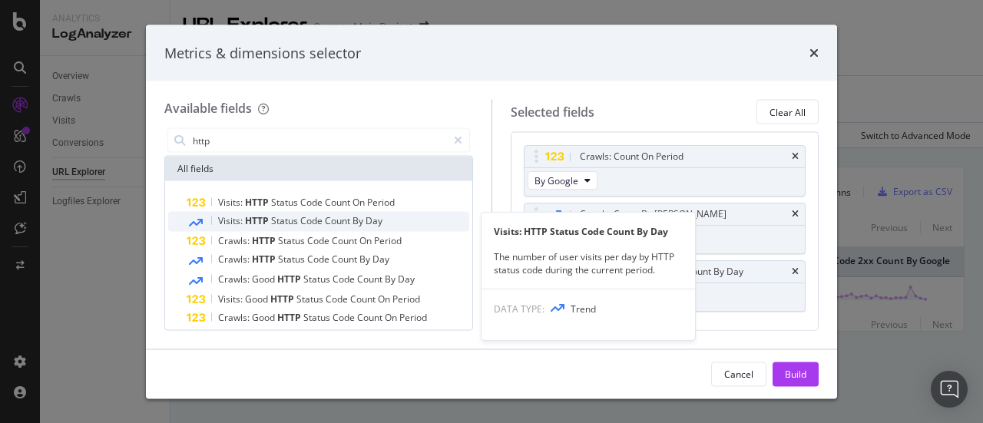 The width and height of the screenshot is (983, 423). Describe the element at coordinates (319, 169) in the screenshot. I see `div: All fields` at that location.